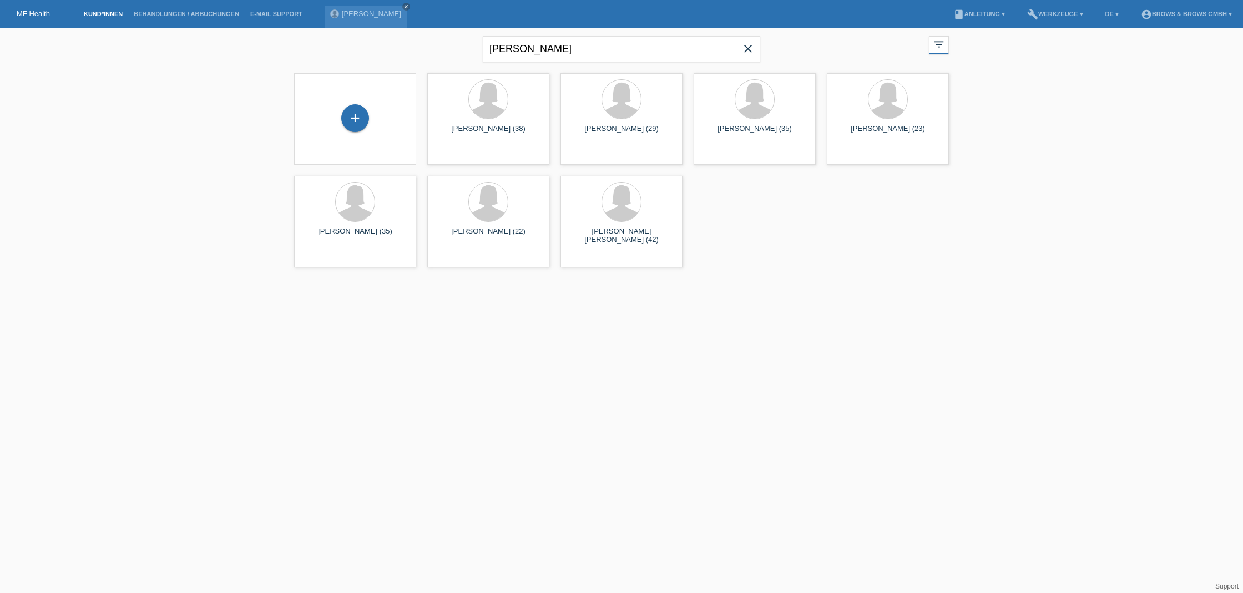 The image size is (1243, 593). I want to click on a: DE ▾, so click(1112, 14).